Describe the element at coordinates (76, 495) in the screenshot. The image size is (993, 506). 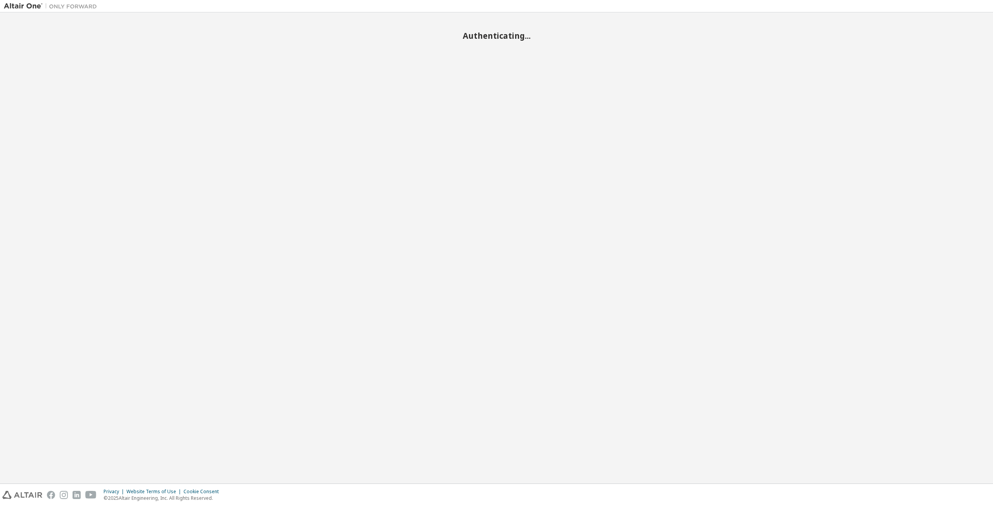
I see `img: linkedin.svg` at that location.